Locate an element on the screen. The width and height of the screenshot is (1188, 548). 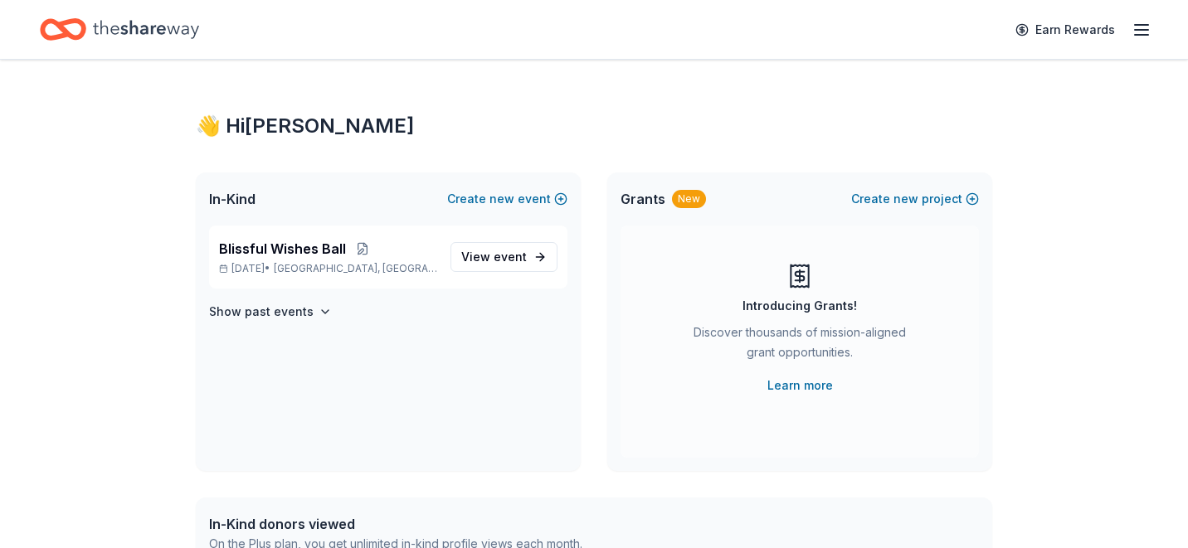
span: View is located at coordinates (494, 257).